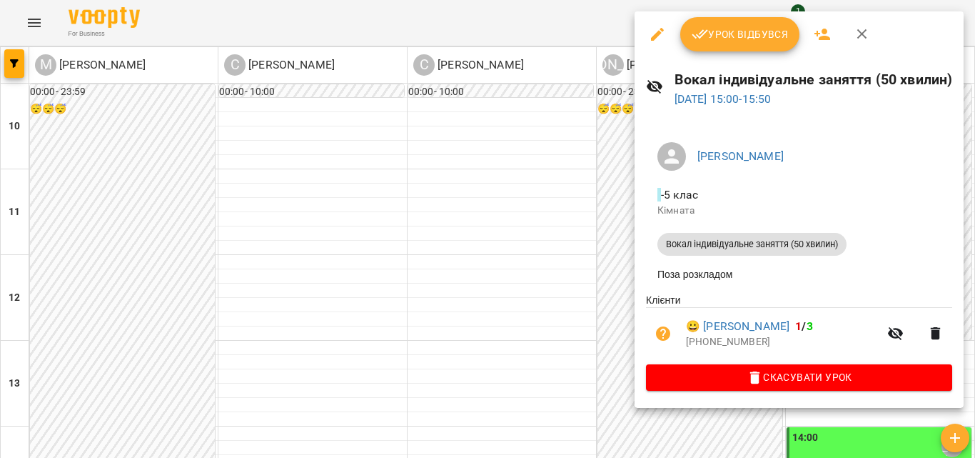 The image size is (975, 458). Describe the element at coordinates (663, 333) in the screenshot. I see `button: Візит ще не сплачено. Додати оплату?` at that location.